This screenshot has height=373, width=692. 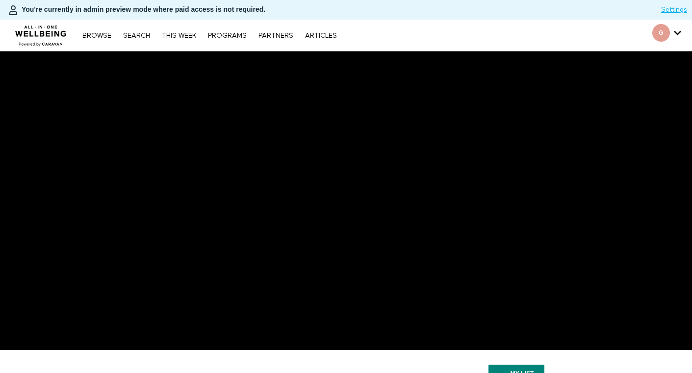 What do you see at coordinates (209, 35) in the screenshot?
I see `nav: Primary` at bounding box center [209, 35].